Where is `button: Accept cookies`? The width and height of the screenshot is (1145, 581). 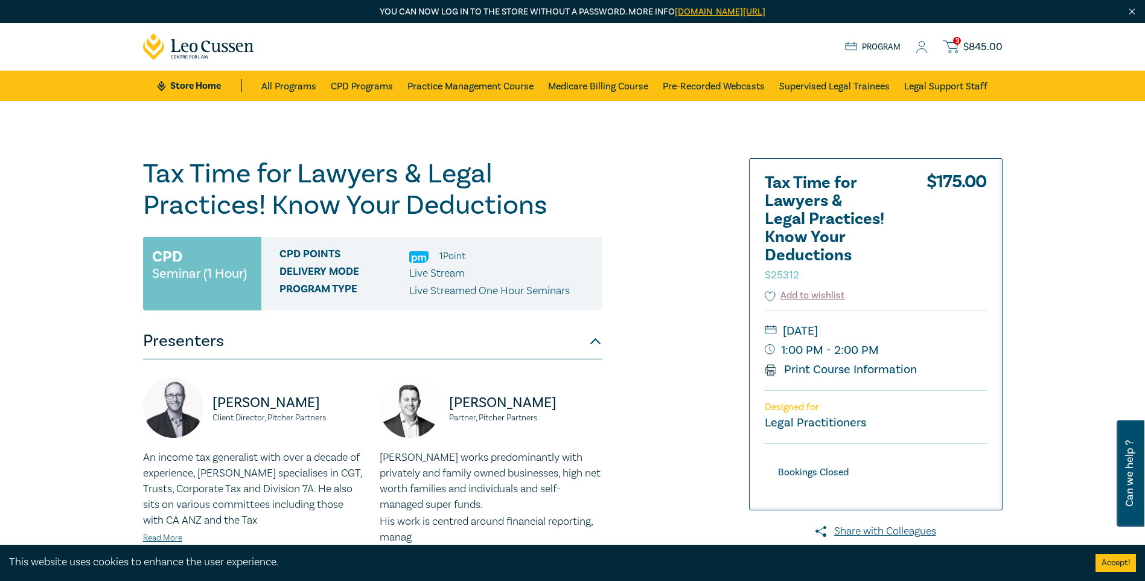
button: Accept cookies is located at coordinates (1116, 563).